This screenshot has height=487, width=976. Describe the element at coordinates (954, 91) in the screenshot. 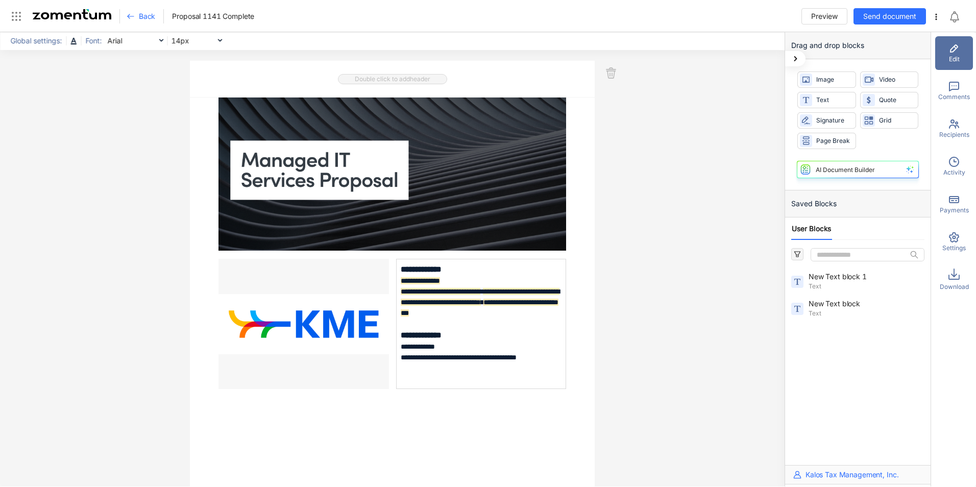

I see `div: Comments` at that location.